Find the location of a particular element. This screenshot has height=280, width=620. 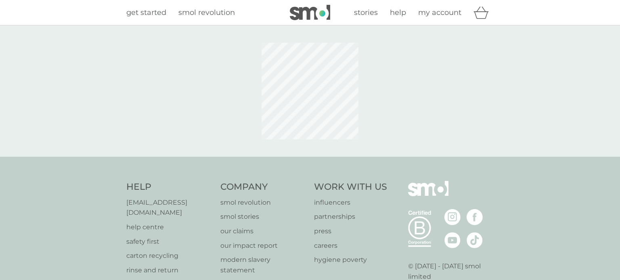

a: safety first is located at coordinates (169, 242).